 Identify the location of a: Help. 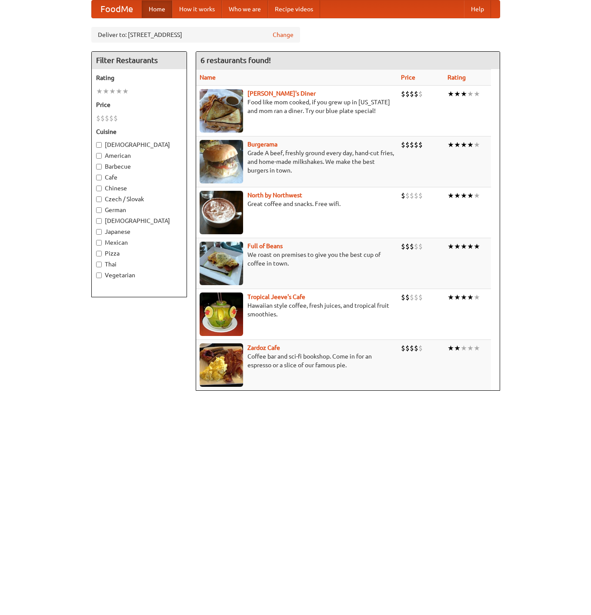
(477, 9).